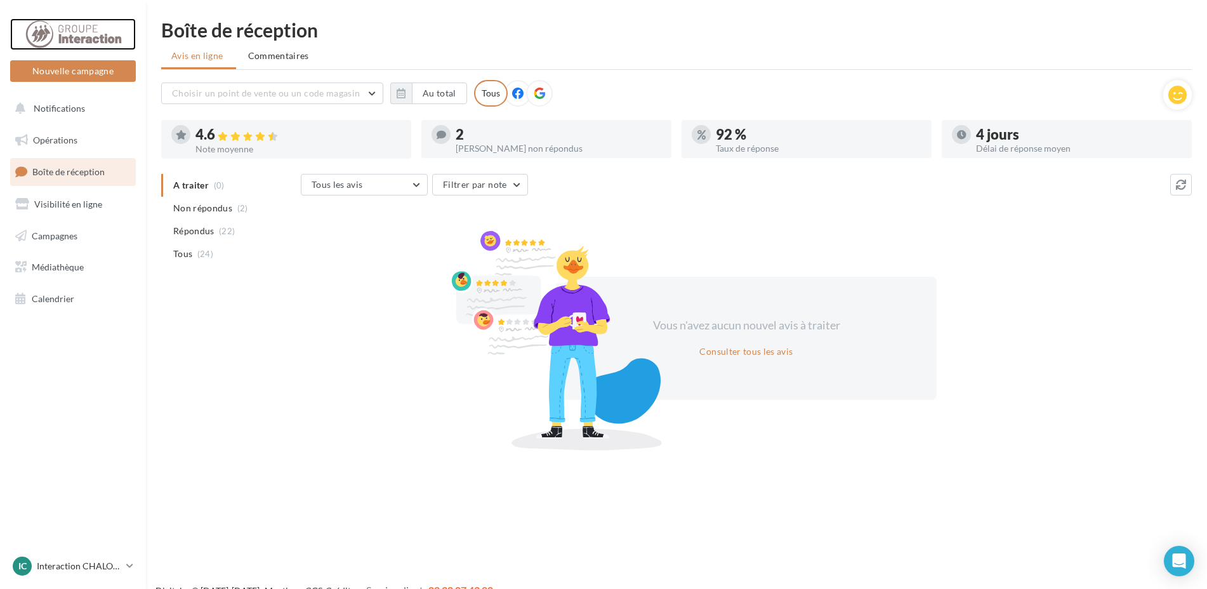 This screenshot has width=1207, height=589. Describe the element at coordinates (73, 71) in the screenshot. I see `button: Nouvelle campagne` at that location.